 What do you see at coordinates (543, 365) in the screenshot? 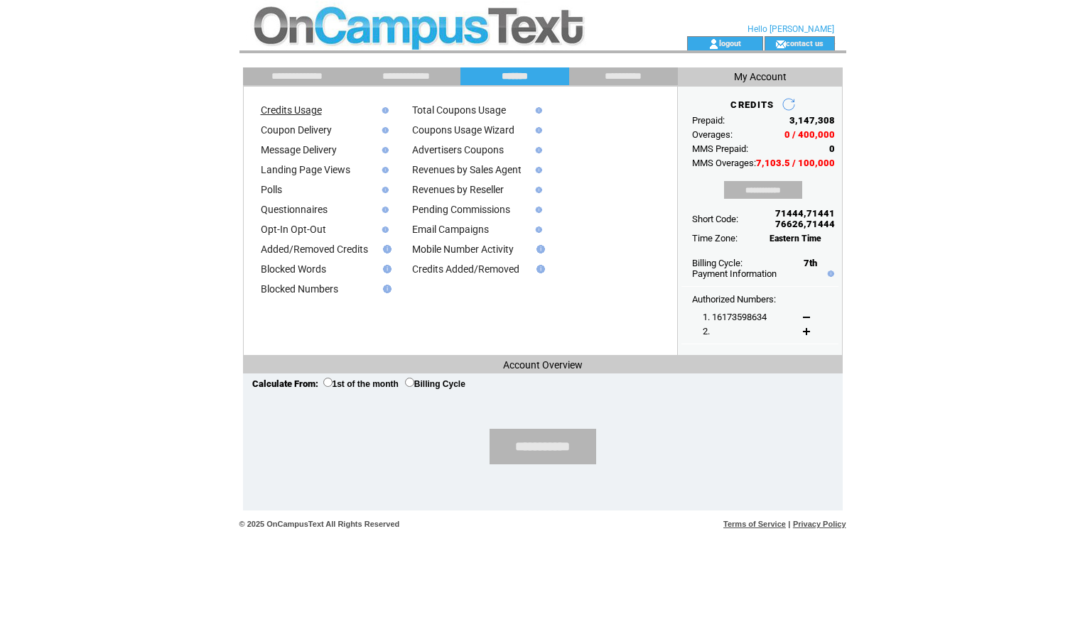
I see `span: Account Overview` at bounding box center [543, 365].